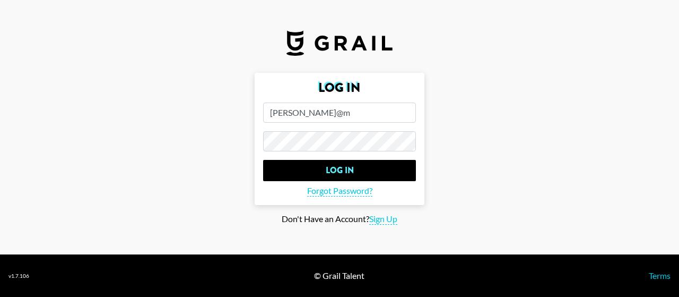  I want to click on span: Sign Up, so click(383, 219).